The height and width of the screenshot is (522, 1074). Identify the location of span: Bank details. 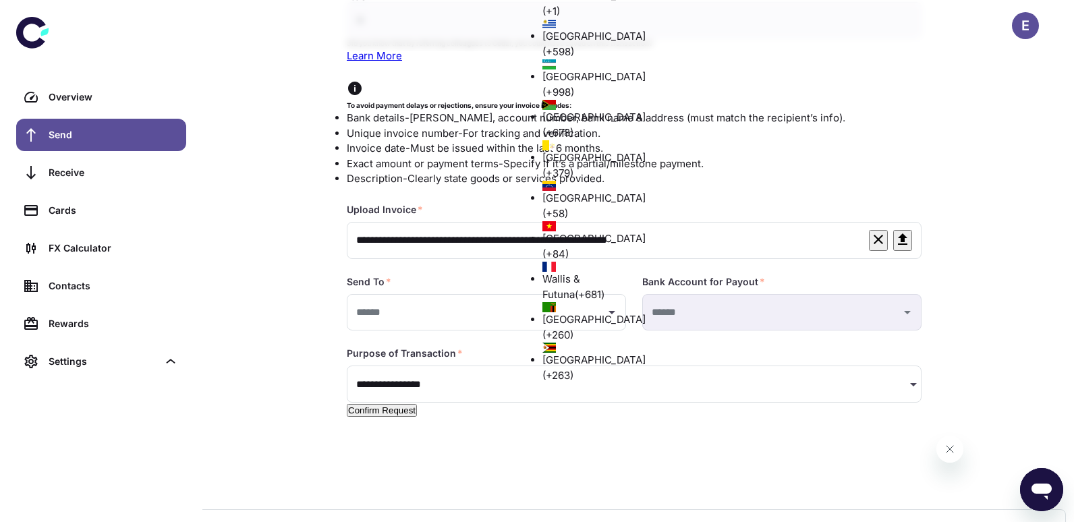
(376, 117).